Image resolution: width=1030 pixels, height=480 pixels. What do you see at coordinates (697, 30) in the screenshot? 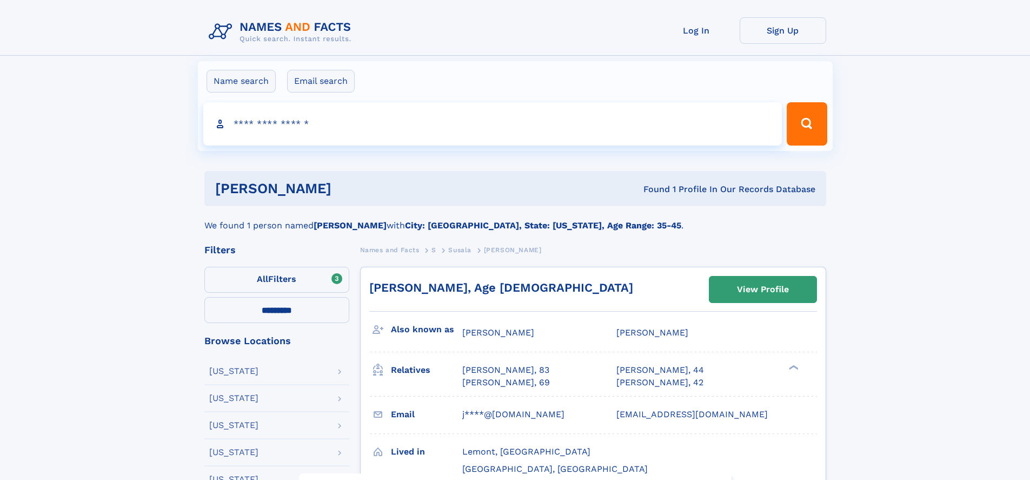
I see `a: Log In` at bounding box center [697, 30].